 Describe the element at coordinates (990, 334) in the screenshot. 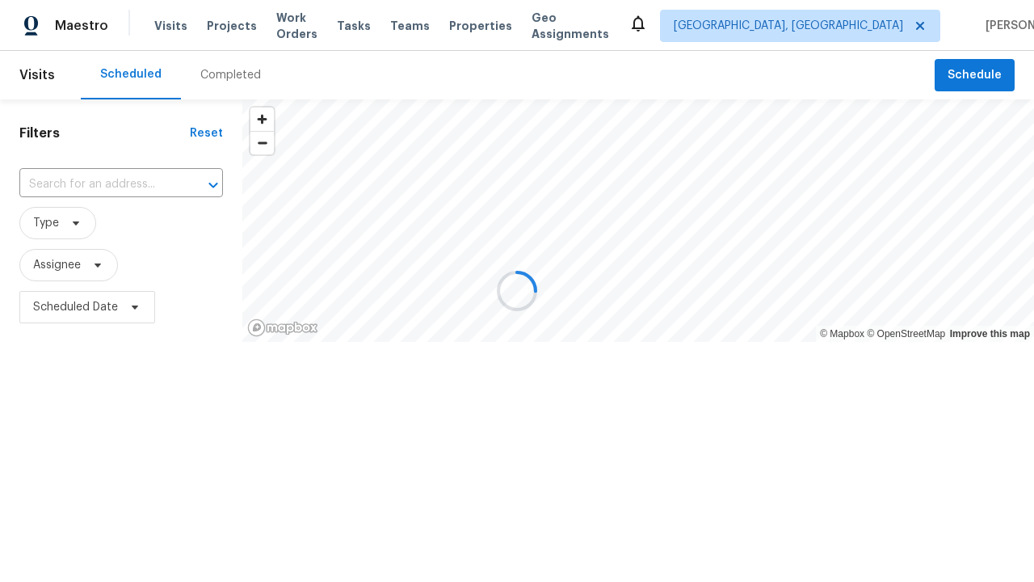

I see `a: Improve this map` at that location.